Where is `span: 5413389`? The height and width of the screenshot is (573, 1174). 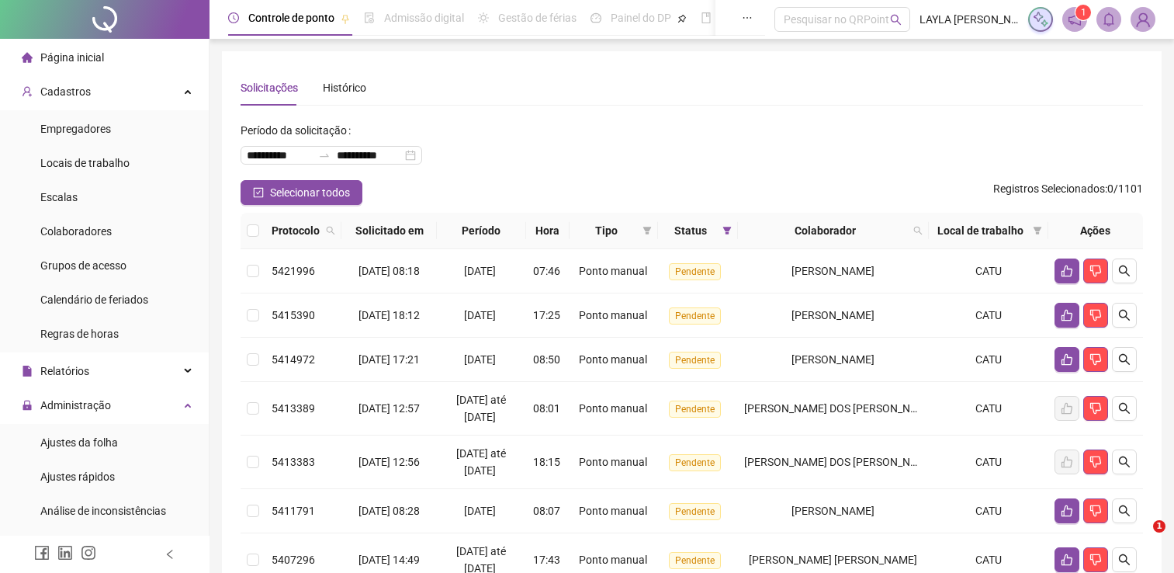 span: 5413389 is located at coordinates (293, 408).